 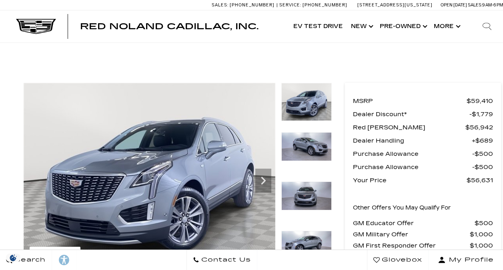 I want to click on div: Next, so click(x=263, y=180).